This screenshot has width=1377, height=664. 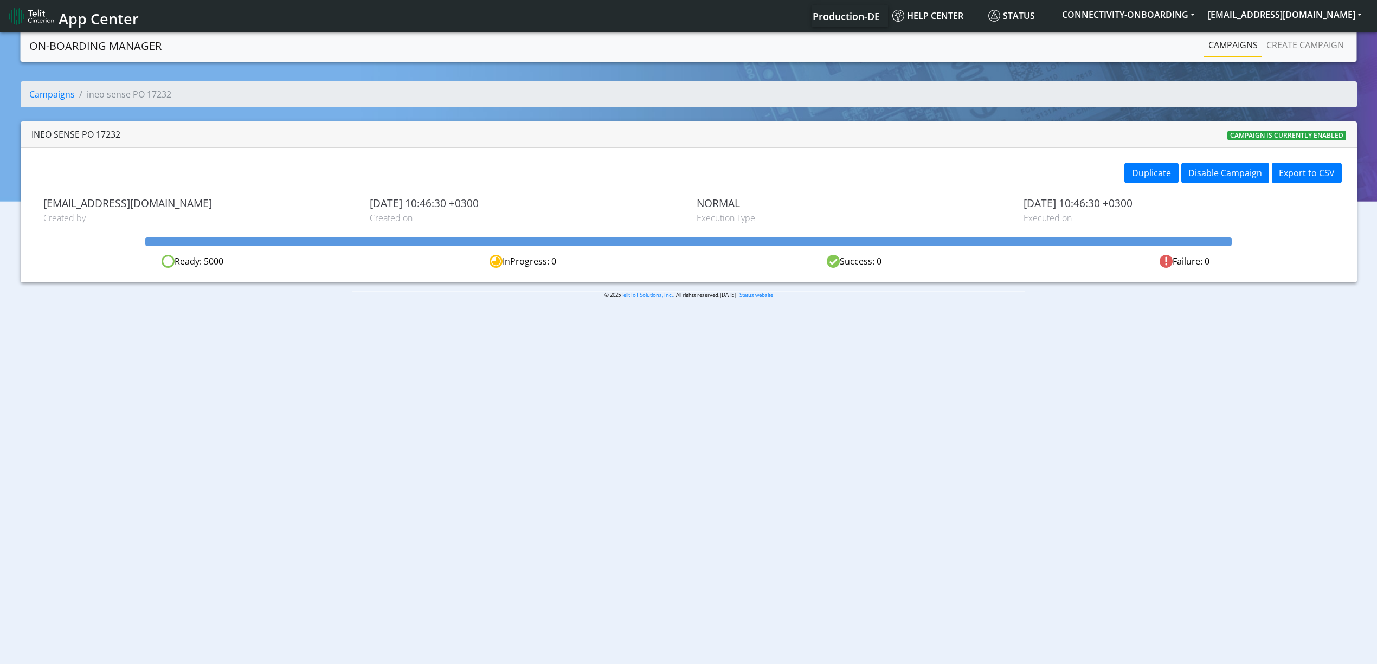 What do you see at coordinates (168, 261) in the screenshot?
I see `img: ready.svg` at bounding box center [168, 261].